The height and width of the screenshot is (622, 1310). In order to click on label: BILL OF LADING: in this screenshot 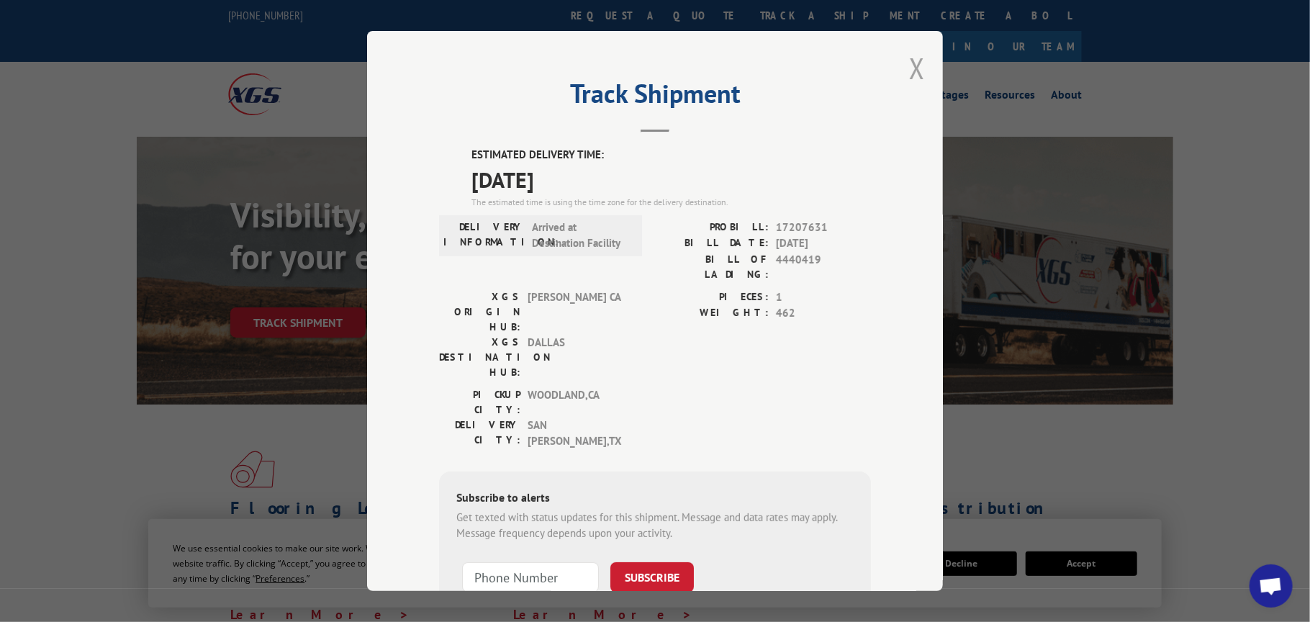, I will do `click(712, 267)`.